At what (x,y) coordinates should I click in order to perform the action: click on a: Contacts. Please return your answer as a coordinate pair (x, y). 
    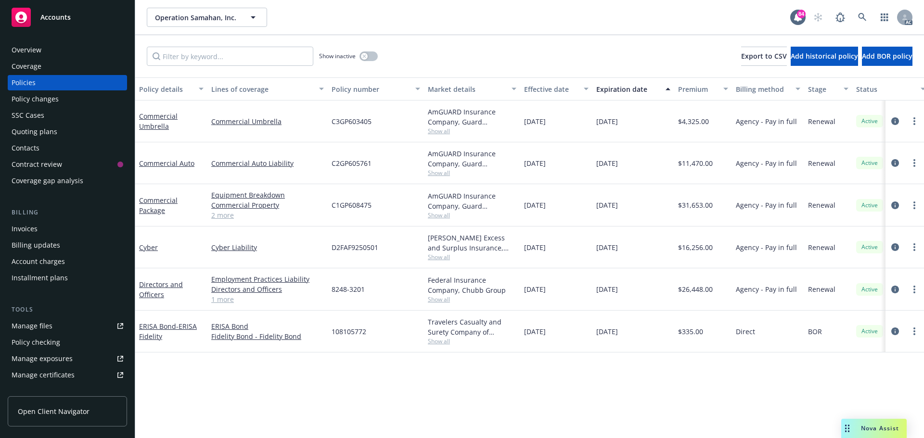
    Looking at the image, I should click on (67, 148).